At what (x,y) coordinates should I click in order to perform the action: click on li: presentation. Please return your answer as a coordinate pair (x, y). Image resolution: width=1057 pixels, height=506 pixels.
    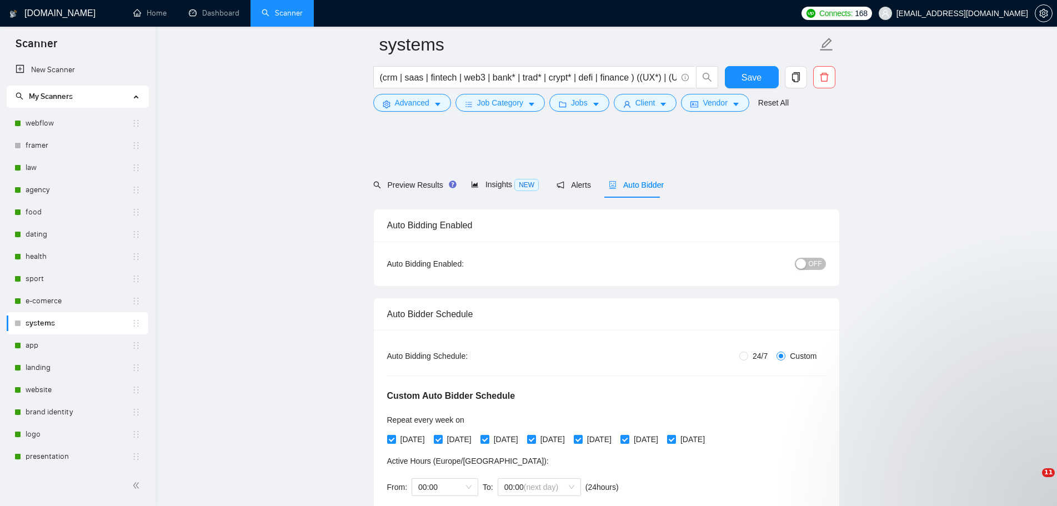
    Looking at the image, I should click on (77, 457).